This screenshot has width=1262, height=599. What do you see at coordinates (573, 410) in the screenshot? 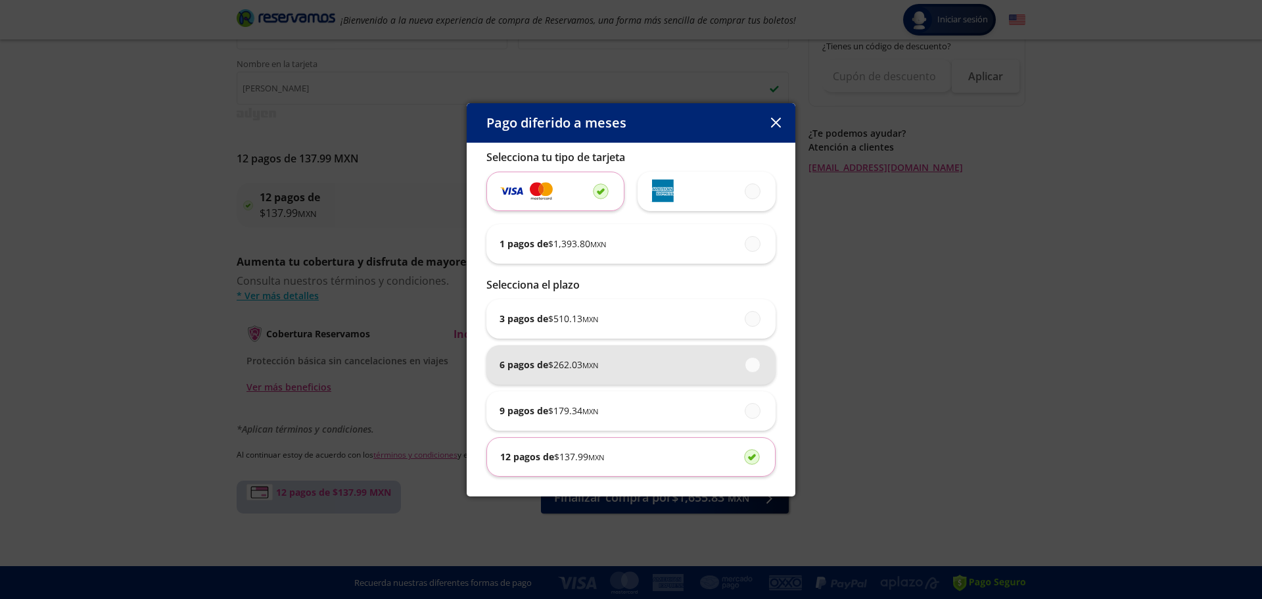
I see `span: $ 179.34` at bounding box center [573, 410].